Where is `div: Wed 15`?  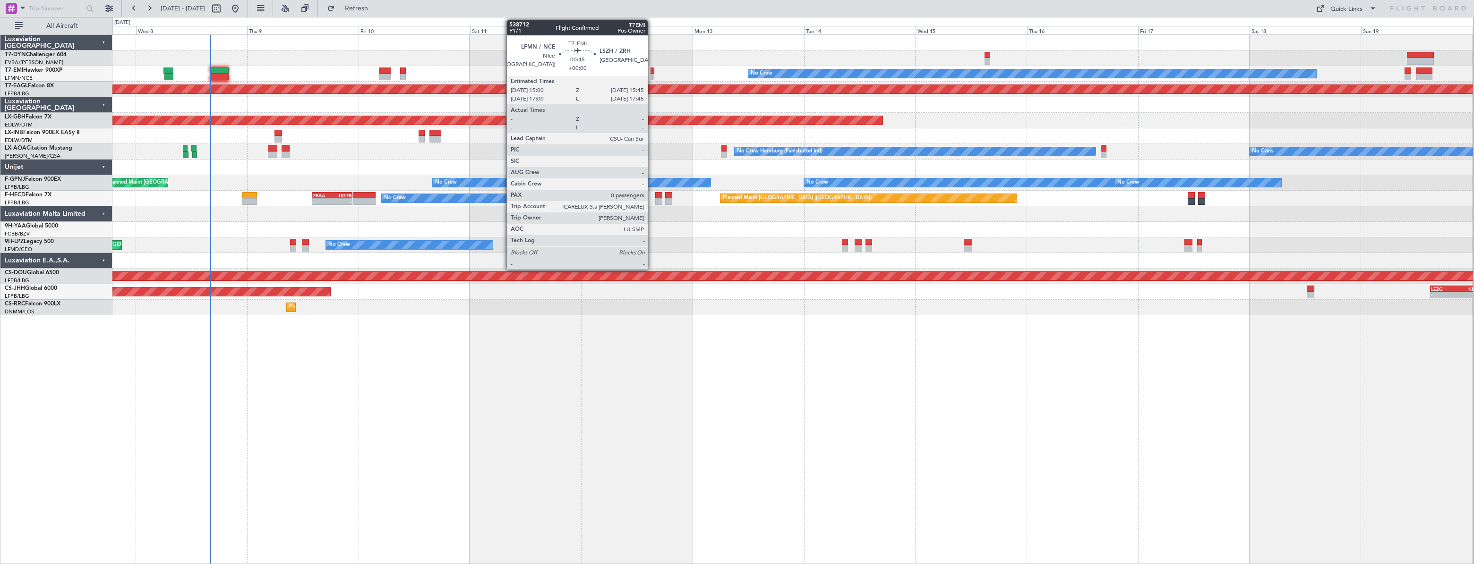 div: Wed 15 is located at coordinates (971, 30).